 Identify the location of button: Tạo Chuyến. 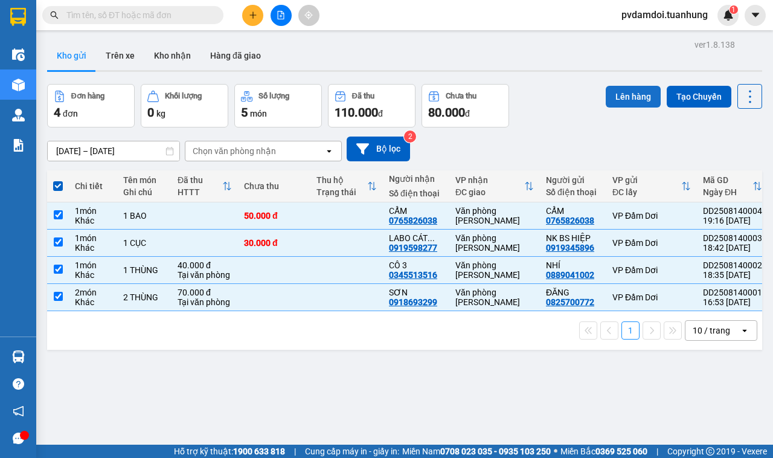
(699, 97).